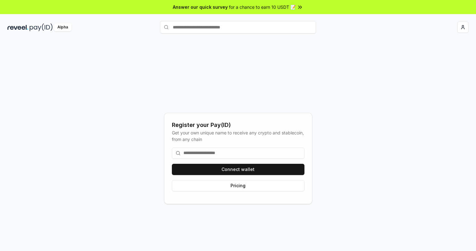  What do you see at coordinates (262, 7) in the screenshot?
I see `span: for a chance to earn 10 USDT 📝` at bounding box center [262, 7].